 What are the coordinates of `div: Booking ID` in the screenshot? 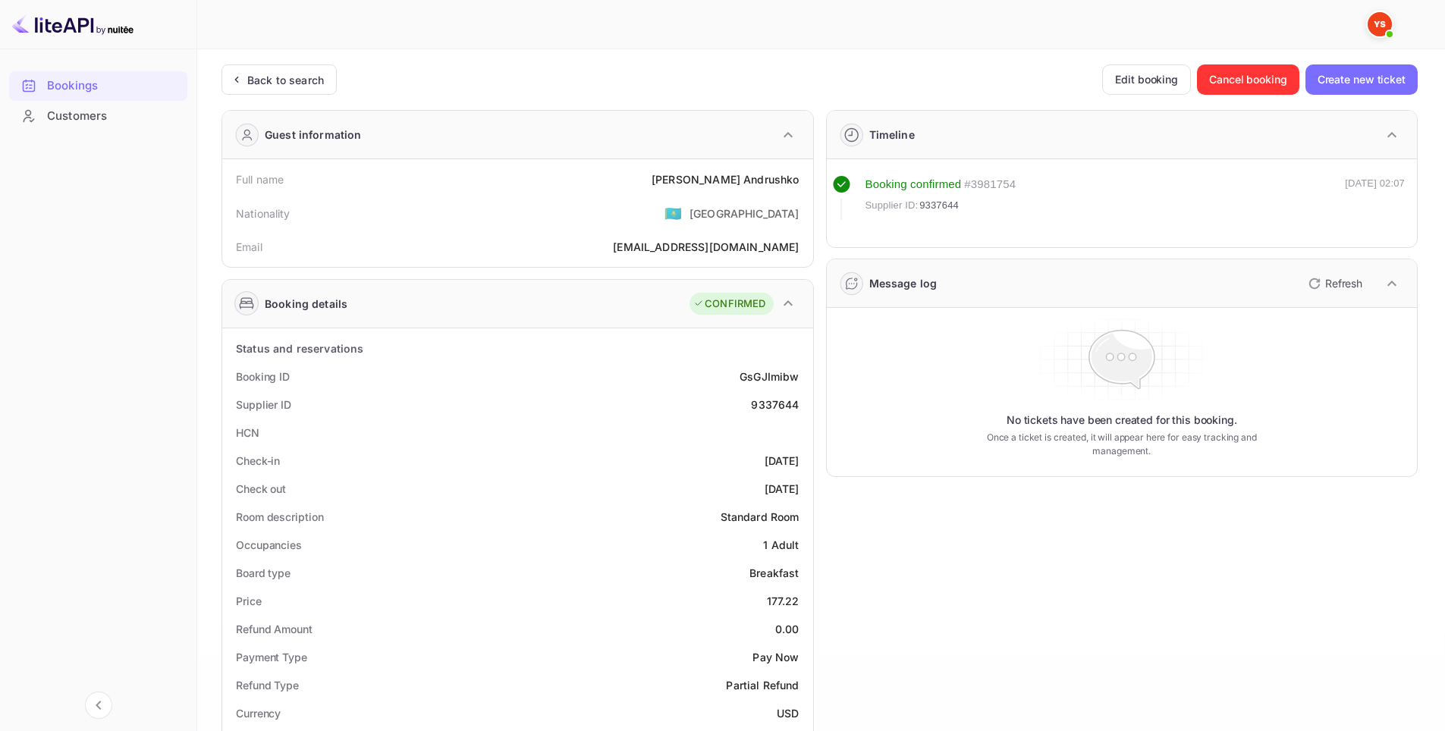 It's located at (262, 376).